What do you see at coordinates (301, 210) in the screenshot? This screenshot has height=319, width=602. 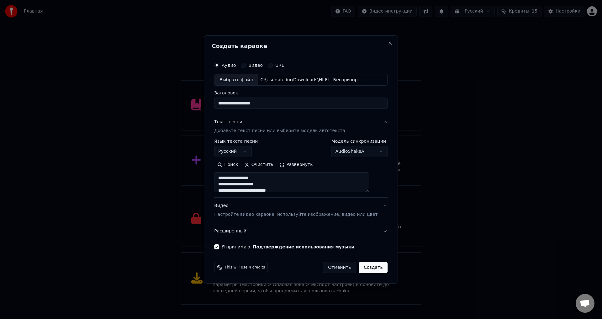 I see `button: ВидеоНастройте видео караоке: используйте изображение, видео или цвет` at bounding box center [301, 210].